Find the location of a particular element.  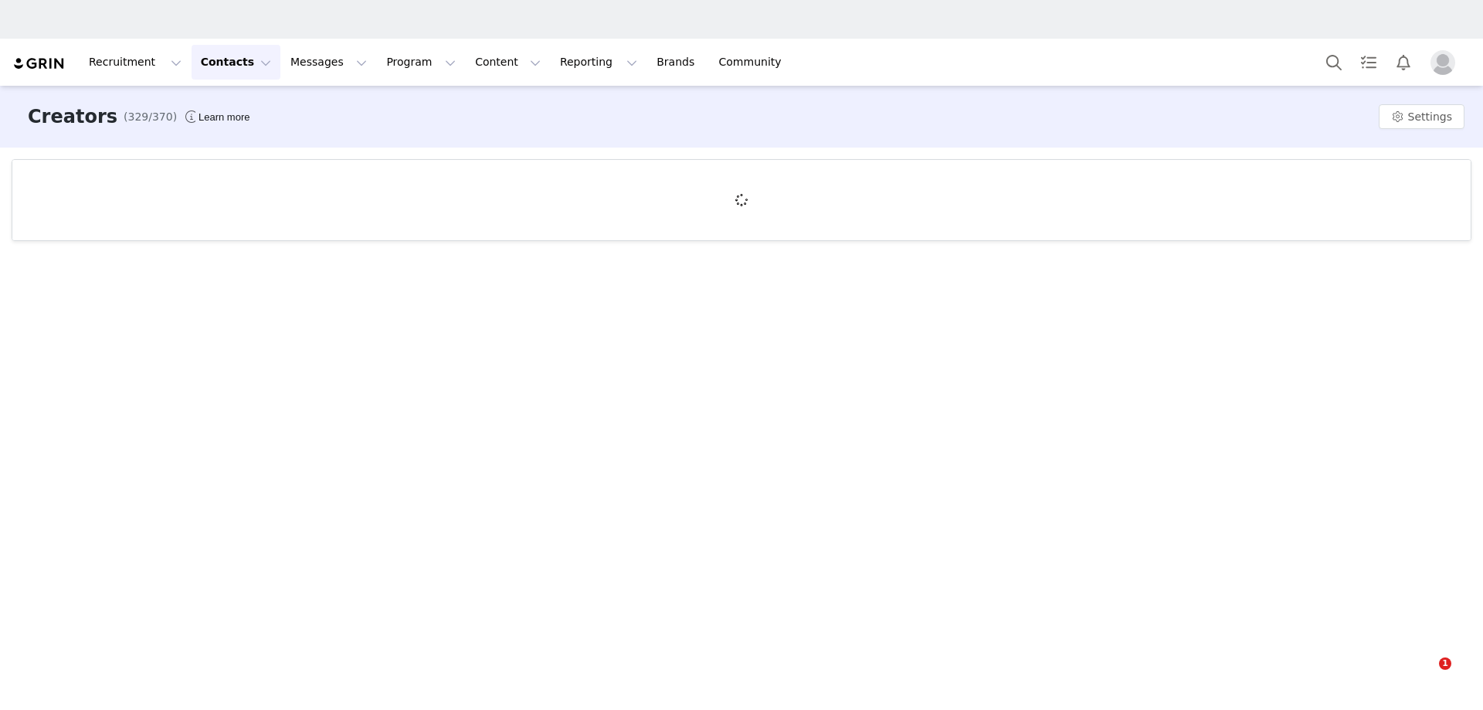

button: Profile is located at coordinates (1446, 63).